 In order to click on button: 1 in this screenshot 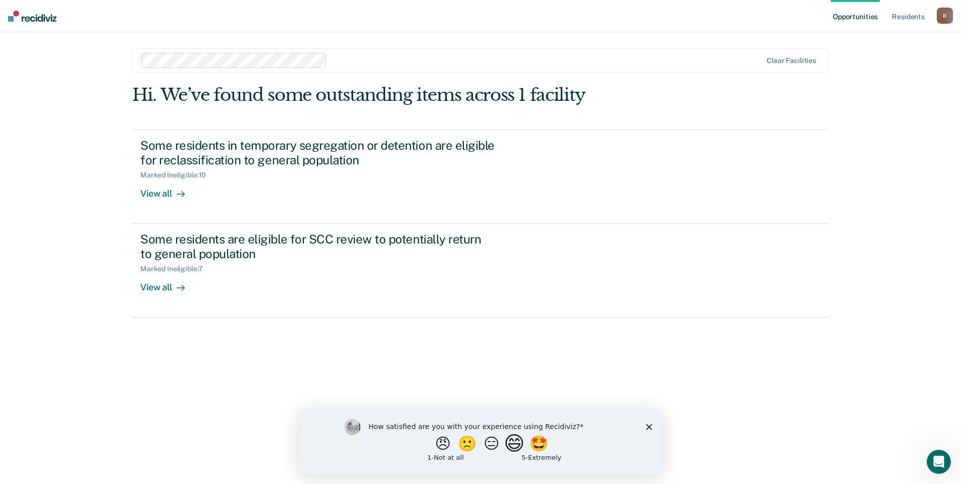, I will do `click(144, 35)`.